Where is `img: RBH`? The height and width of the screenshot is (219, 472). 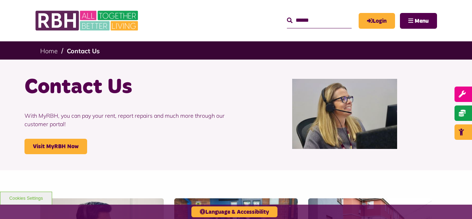 img: RBH is located at coordinates (88, 21).